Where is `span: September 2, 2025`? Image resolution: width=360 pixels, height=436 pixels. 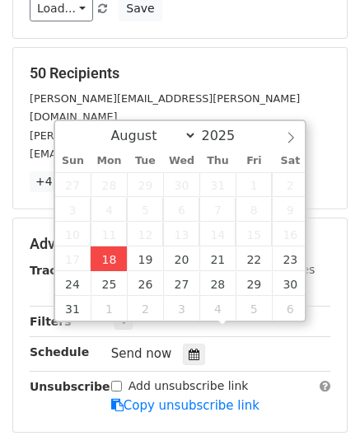
span: September 2, 2025 is located at coordinates (145, 308).